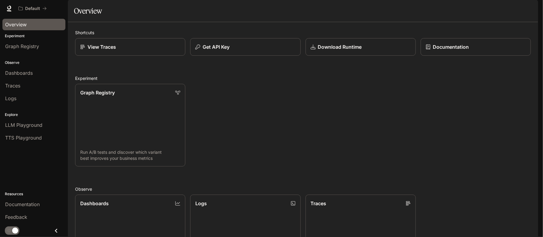 Image resolution: width=543 pixels, height=237 pixels. I want to click on p: Download Runtime, so click(340, 47).